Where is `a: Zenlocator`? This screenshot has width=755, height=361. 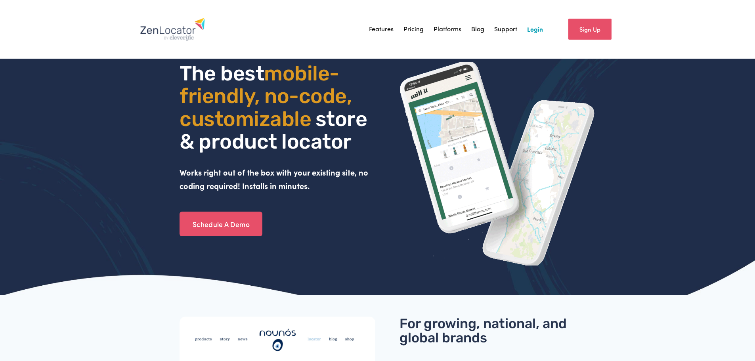
a: Zenlocator is located at coordinates (172, 29).